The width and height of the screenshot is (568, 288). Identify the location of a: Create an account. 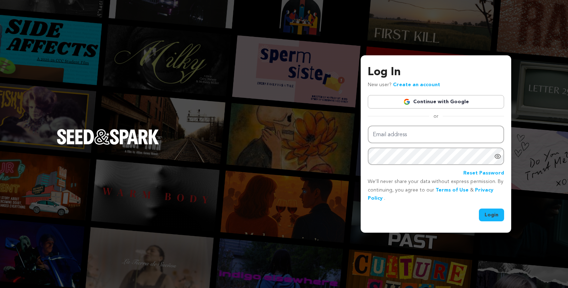
(417, 85).